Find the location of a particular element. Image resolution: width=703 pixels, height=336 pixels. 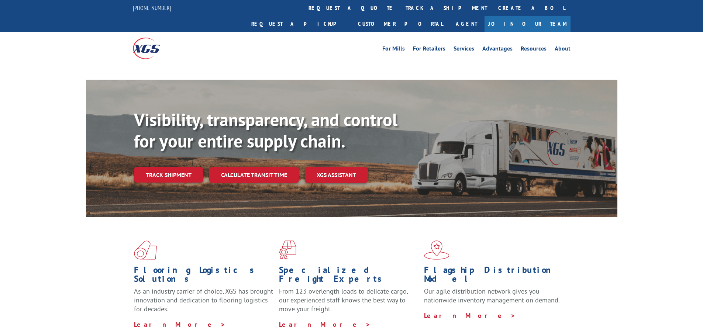

a: For Mills is located at coordinates (393, 50).